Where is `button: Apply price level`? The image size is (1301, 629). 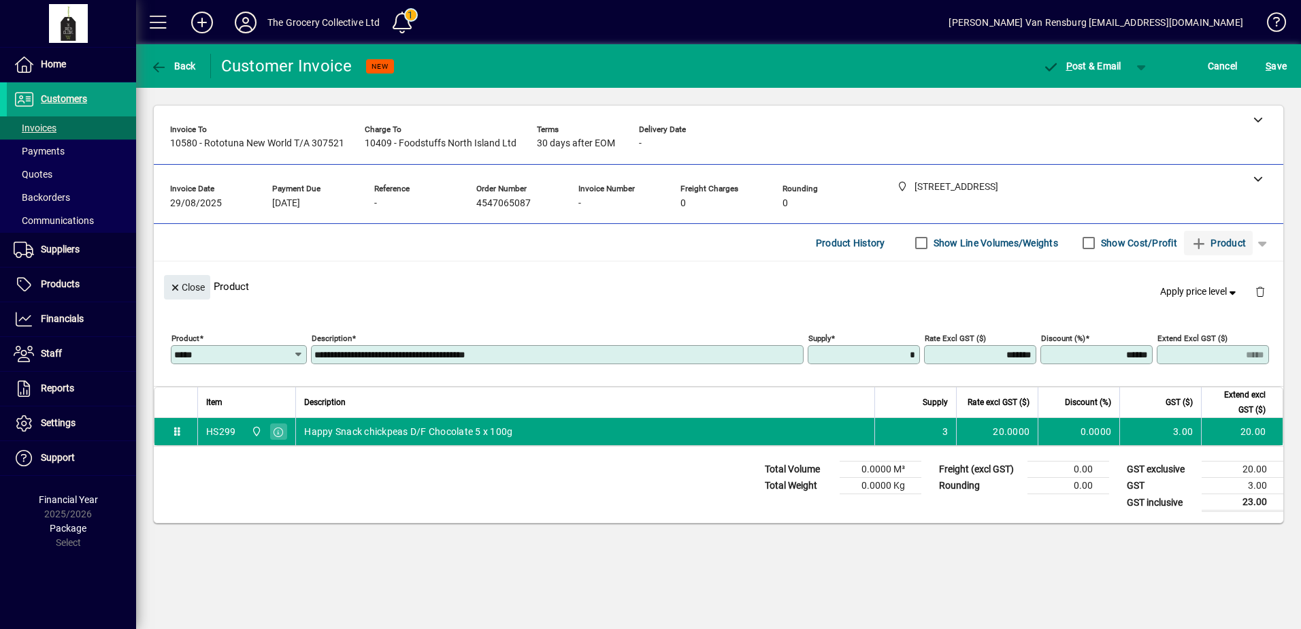 button: Apply price level is located at coordinates (1200, 292).